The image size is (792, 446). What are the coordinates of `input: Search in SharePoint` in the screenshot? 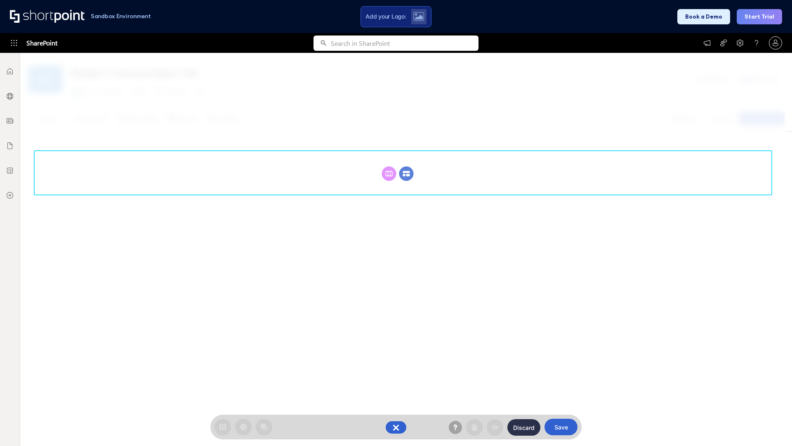 It's located at (405, 43).